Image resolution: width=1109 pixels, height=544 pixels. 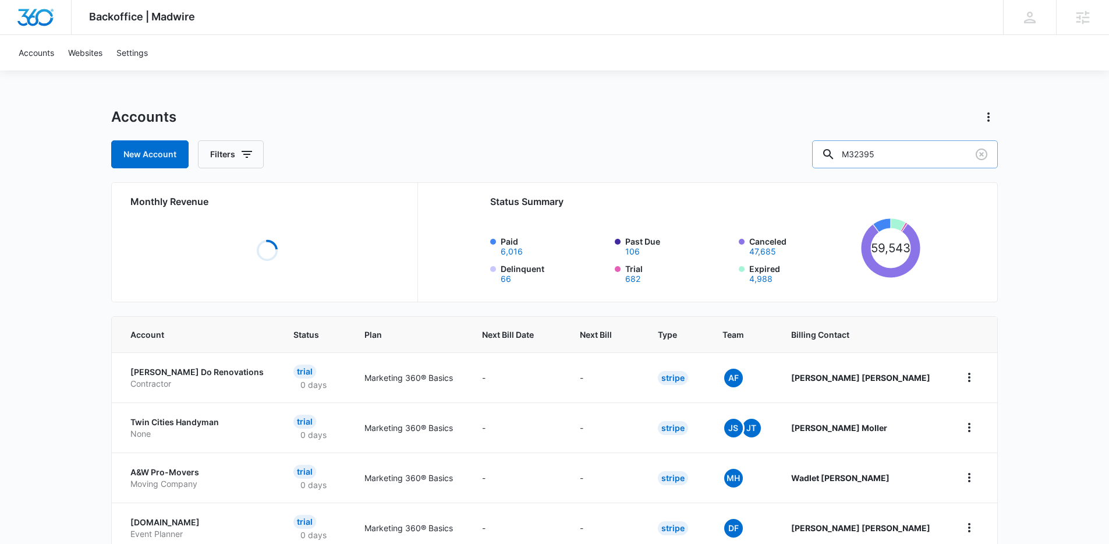 I want to click on span: Plan, so click(x=409, y=334).